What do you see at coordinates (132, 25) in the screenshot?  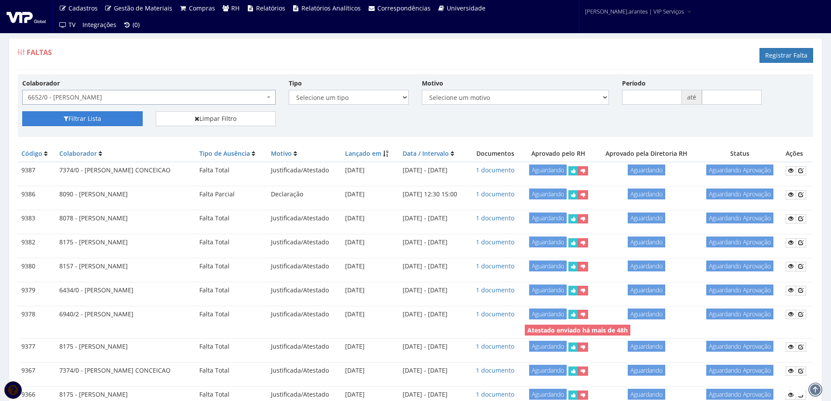 I see `a: (0)` at bounding box center [132, 25].